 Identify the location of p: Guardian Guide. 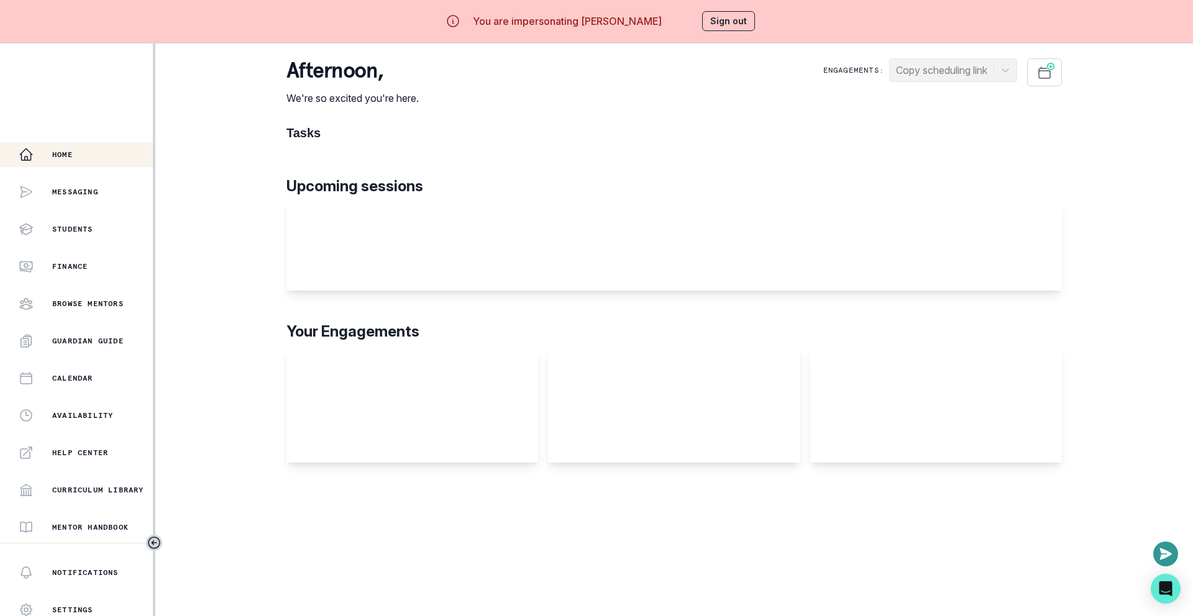
(88, 341).